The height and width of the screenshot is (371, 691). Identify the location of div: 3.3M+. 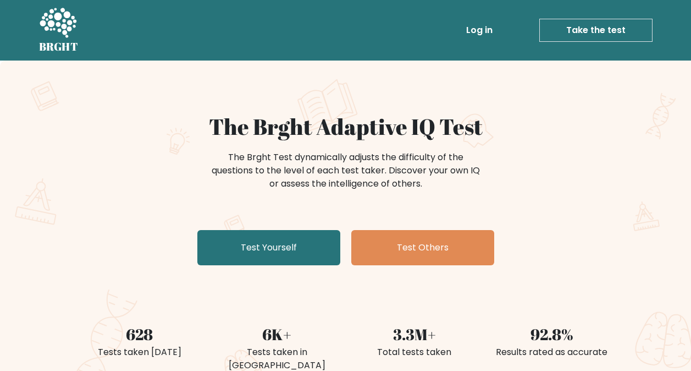
(415, 334).